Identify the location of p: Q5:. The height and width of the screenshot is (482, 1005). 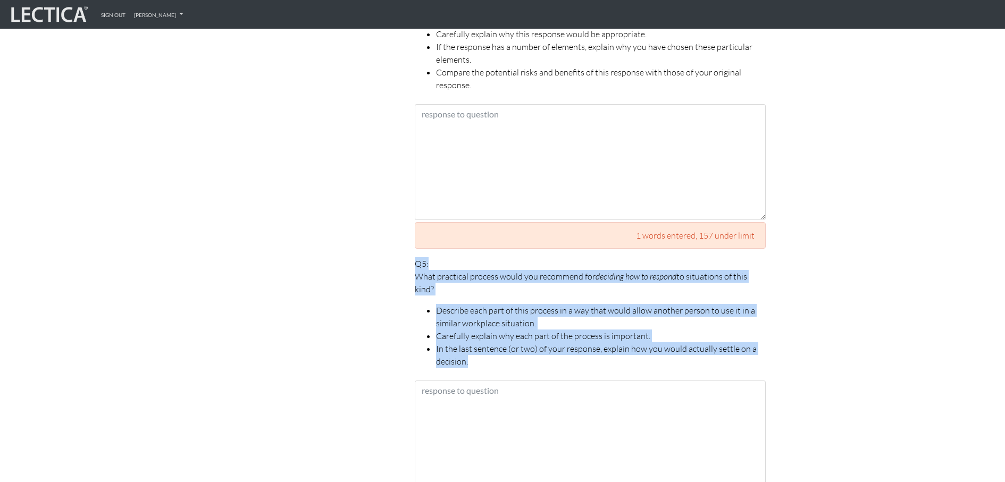
(590, 313).